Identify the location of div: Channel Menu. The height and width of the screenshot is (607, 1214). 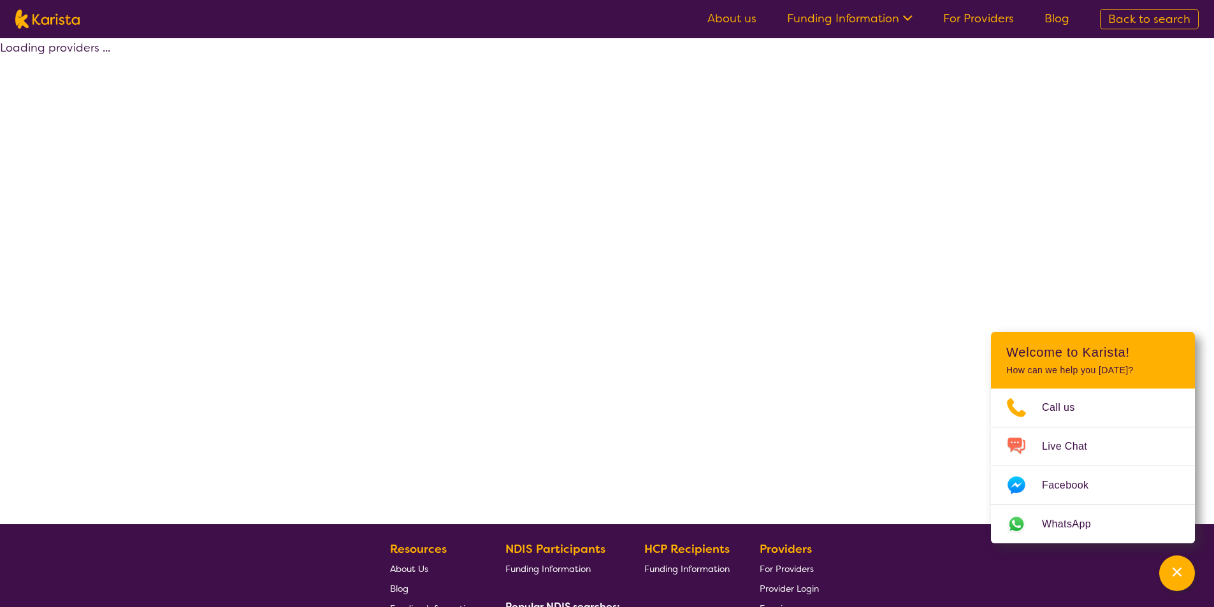
(1093, 438).